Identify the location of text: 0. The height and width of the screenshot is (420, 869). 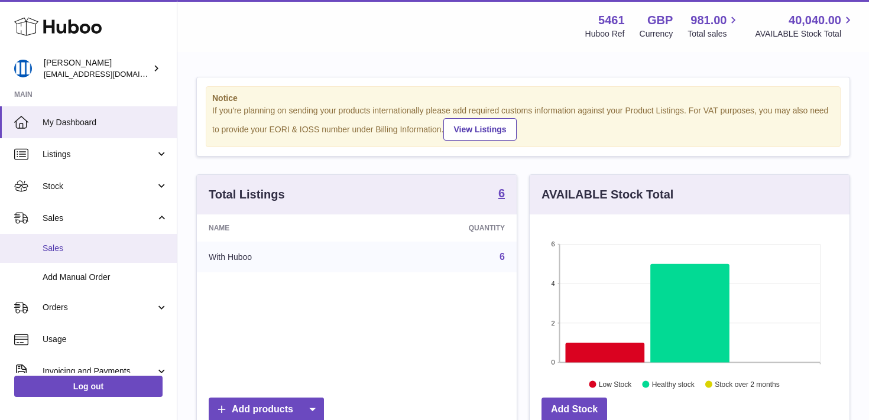
(553, 363).